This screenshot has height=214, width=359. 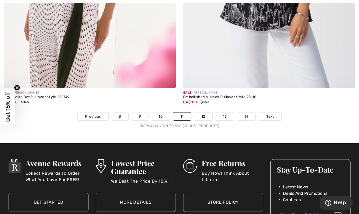 What do you see at coordinates (182, 116) in the screenshot?
I see `a: 11` at bounding box center [182, 116].